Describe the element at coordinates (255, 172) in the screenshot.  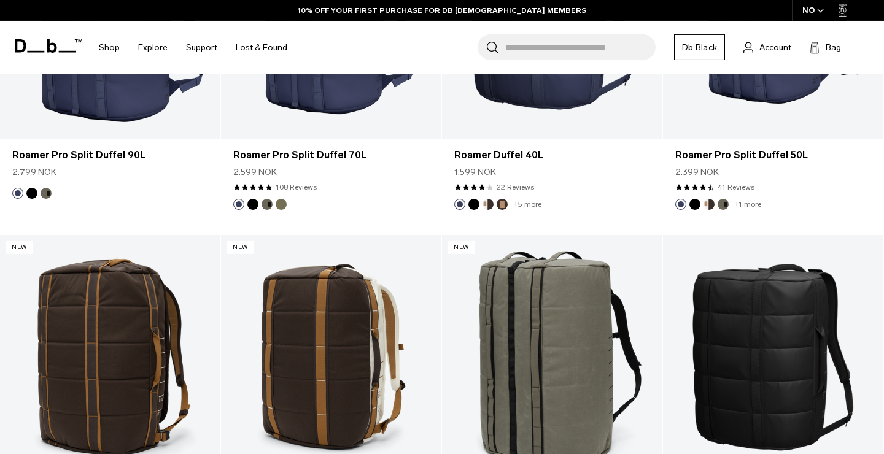
I see `span: 2.599 NOK` at that location.